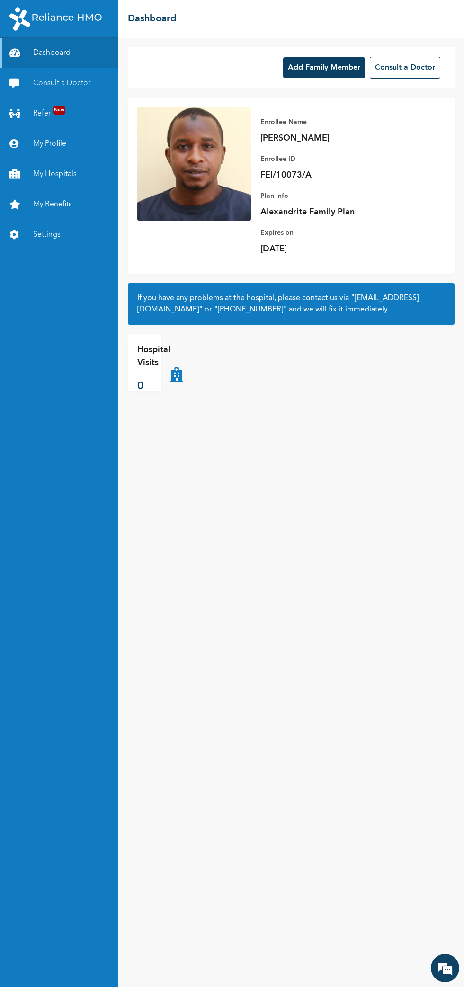 Image resolution: width=464 pixels, height=987 pixels. What do you see at coordinates (327, 122) in the screenshot?
I see `p: Enrollee Name` at bounding box center [327, 122].